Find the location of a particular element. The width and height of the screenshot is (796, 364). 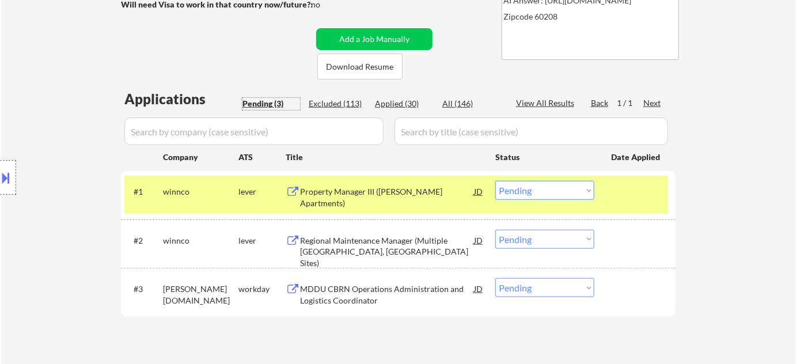

div: MDDU CBRN Operations Administration and Logistics Coordinator is located at coordinates (387, 294).